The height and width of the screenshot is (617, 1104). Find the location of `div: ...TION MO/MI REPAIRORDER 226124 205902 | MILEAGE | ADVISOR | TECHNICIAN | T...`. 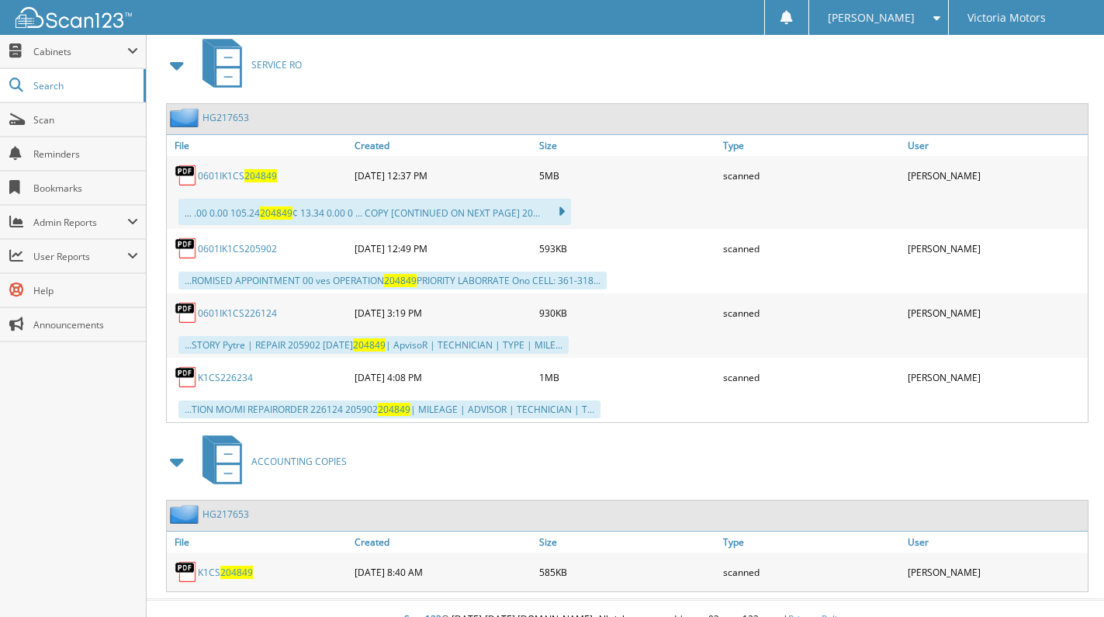

div: ...TION MO/MI REPAIRORDER 226124 205902 | MILEAGE | ADVISOR | TECHNICIAN | T... is located at coordinates (390, 409).